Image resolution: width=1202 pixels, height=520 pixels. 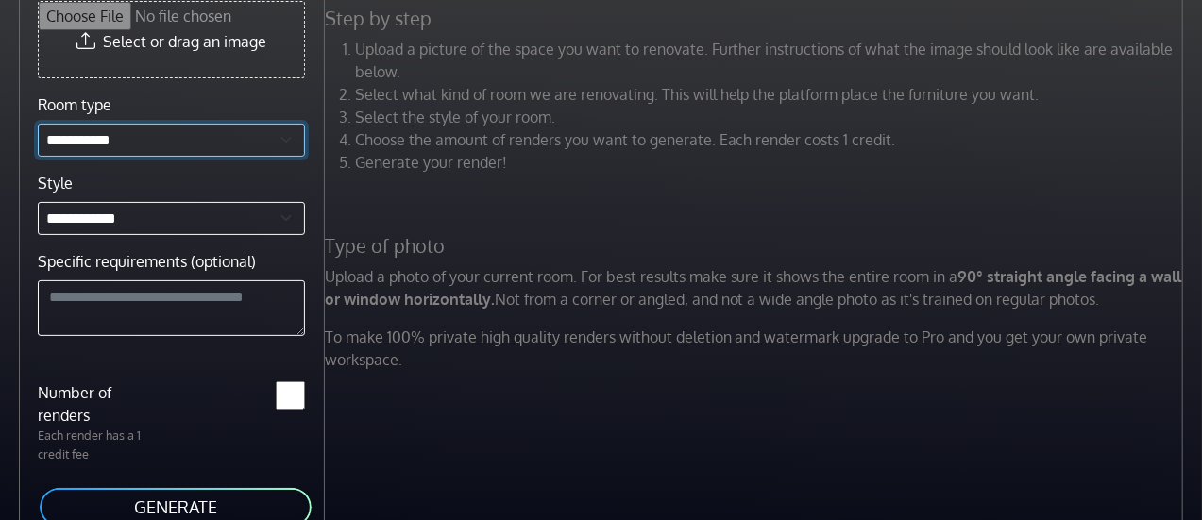 I want to click on h5: Step by step, so click(x=756, y=18).